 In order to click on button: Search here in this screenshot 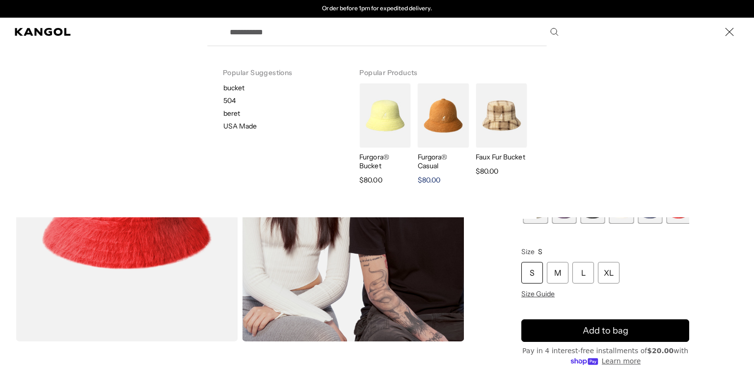, I will do `click(554, 32)`.